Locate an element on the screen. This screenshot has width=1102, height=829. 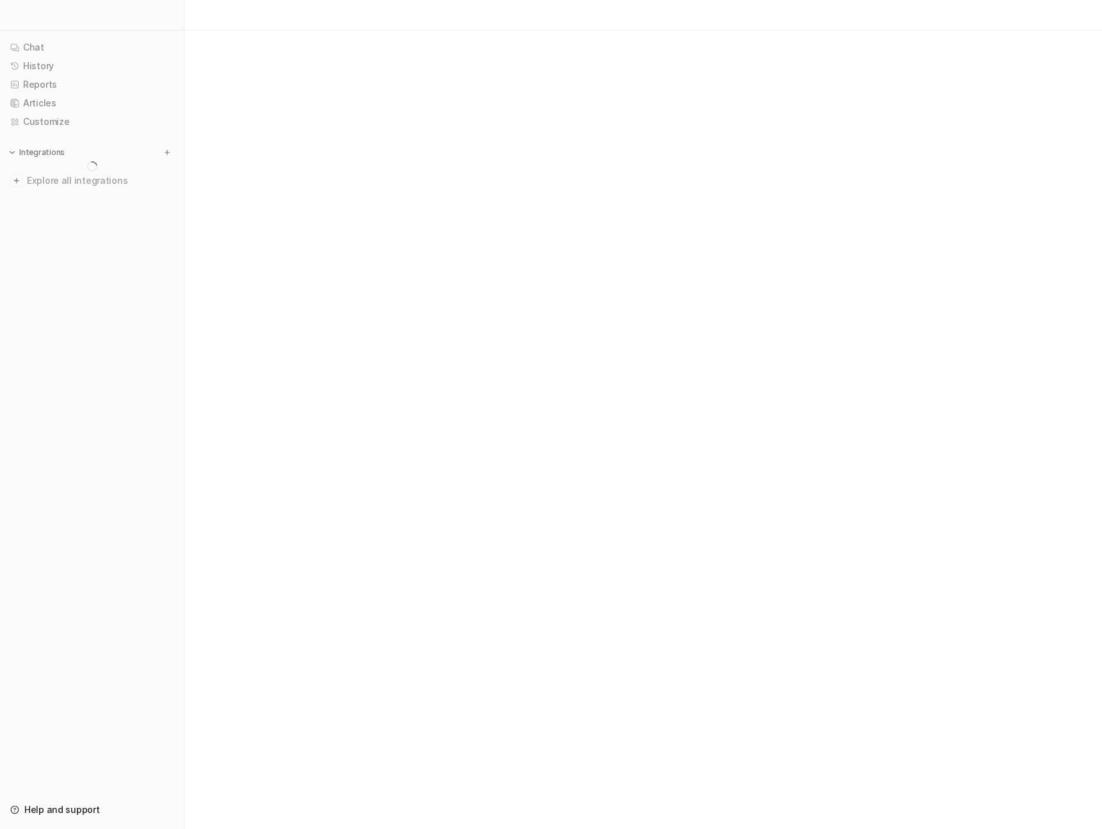
img: expand menu is located at coordinates (12, 152).